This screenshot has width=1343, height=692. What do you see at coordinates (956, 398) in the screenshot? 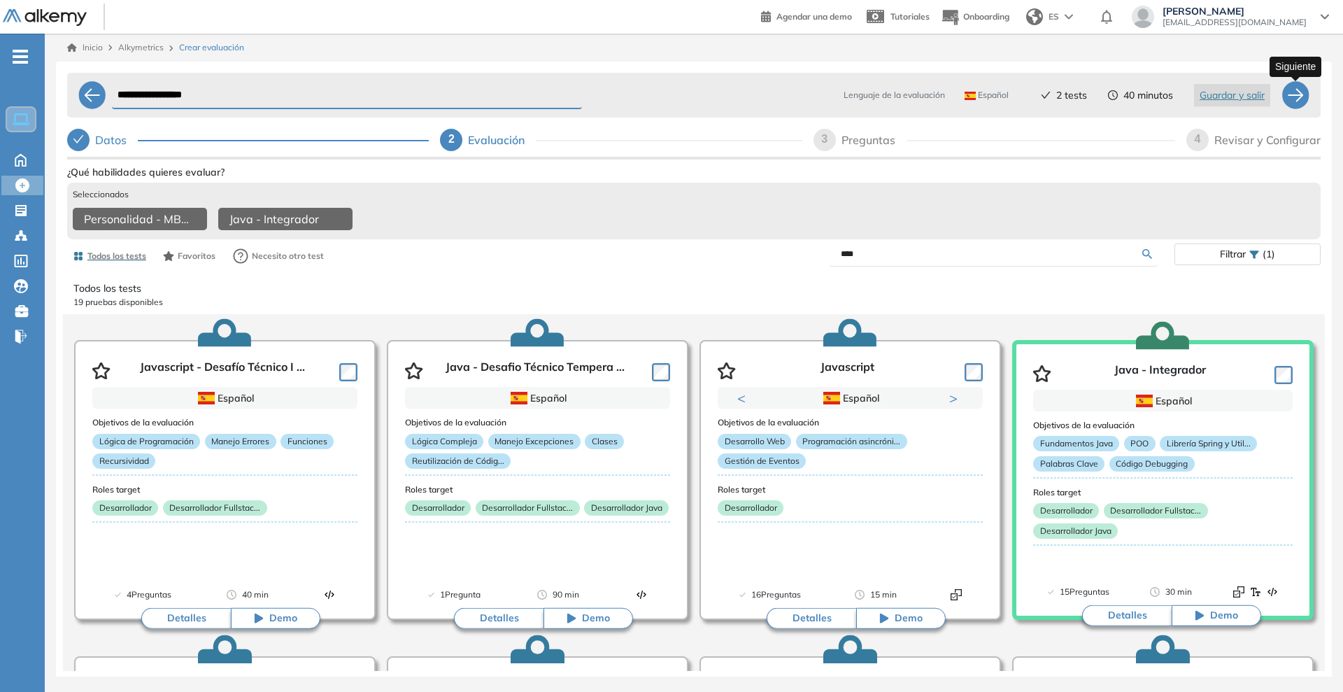
I see `button: Next` at bounding box center [956, 398].